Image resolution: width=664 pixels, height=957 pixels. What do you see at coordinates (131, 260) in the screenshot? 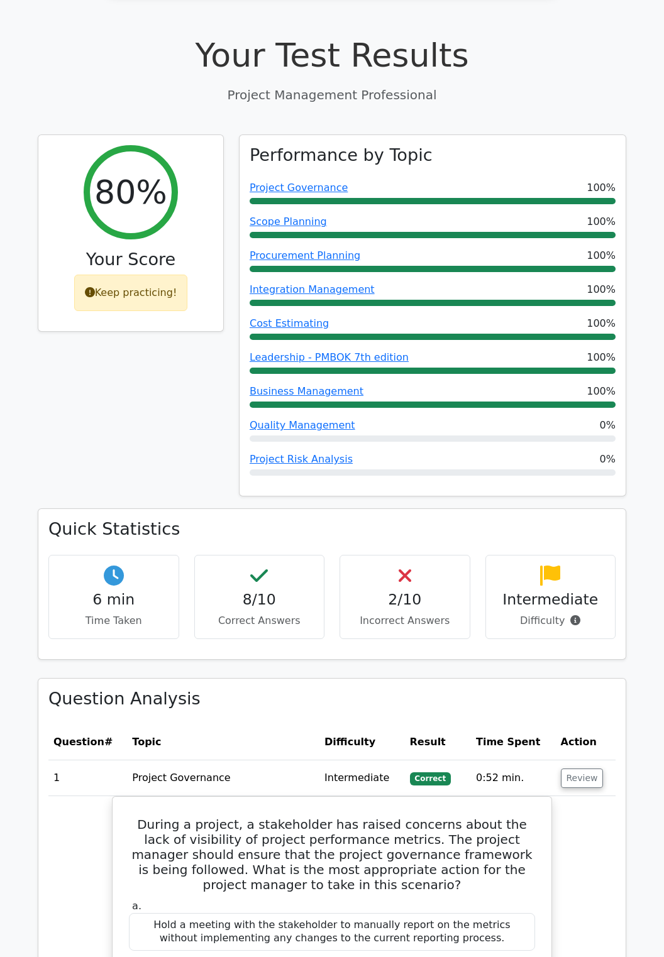
I see `h3: Your Score` at bounding box center [131, 260].